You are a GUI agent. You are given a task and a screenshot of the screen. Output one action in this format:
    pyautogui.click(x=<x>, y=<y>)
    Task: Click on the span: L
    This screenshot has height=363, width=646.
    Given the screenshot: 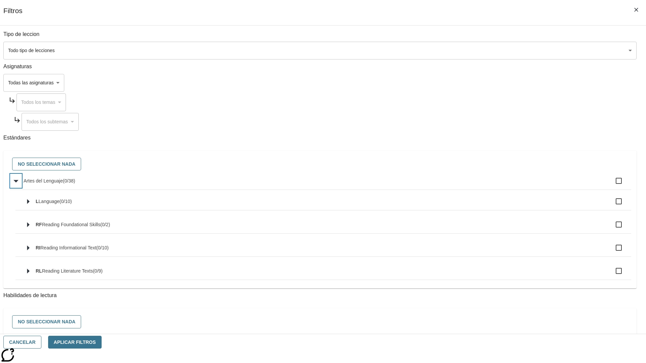 What is the action you would take?
    pyautogui.click(x=37, y=201)
    